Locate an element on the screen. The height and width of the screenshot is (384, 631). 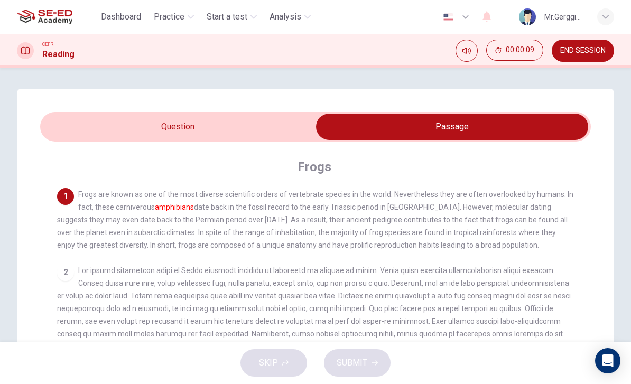
span: Lor ipsumd sitametcon adipi el Seddo eiusmodt incididu ut laboreetd ma aliquae ad minim. Venia qu... is located at coordinates (314, 315).